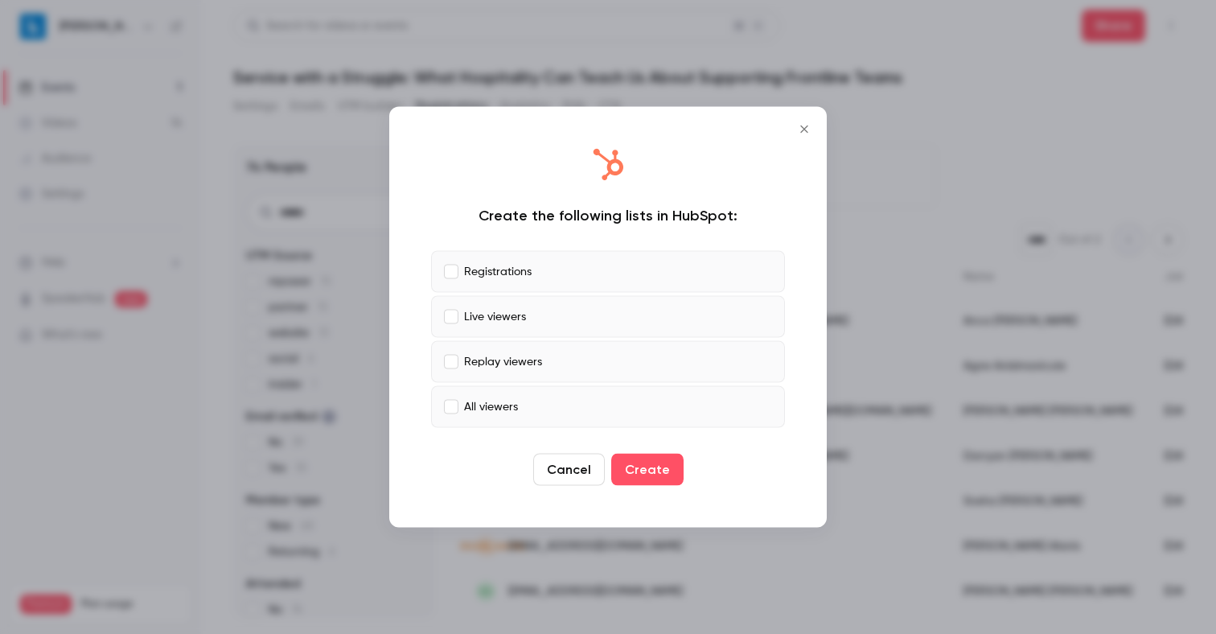 The image size is (1216, 634). I want to click on button: Create, so click(647, 470).